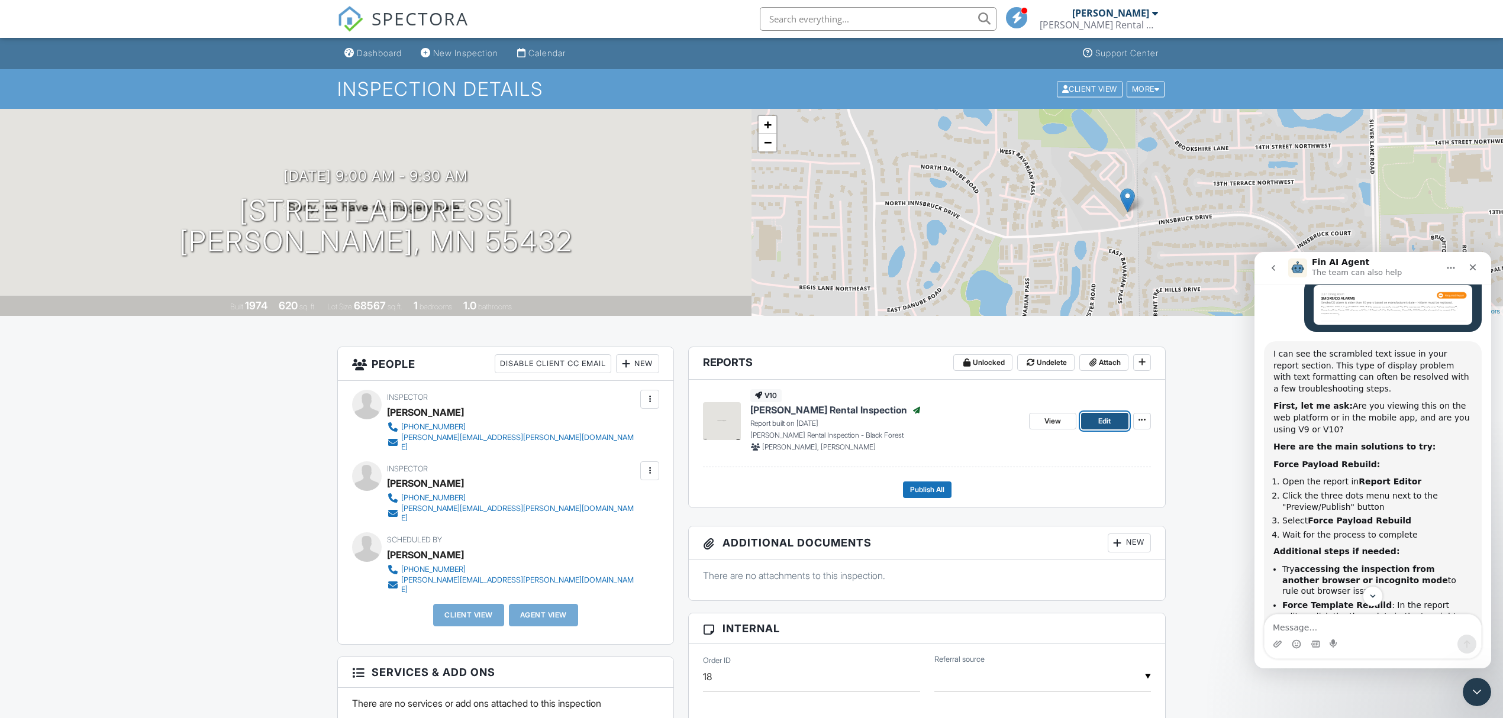  Describe the element at coordinates (122, 249) in the screenshot. I see `li: Click the three dots menu next to the "Preview/Publish" button` at that location.